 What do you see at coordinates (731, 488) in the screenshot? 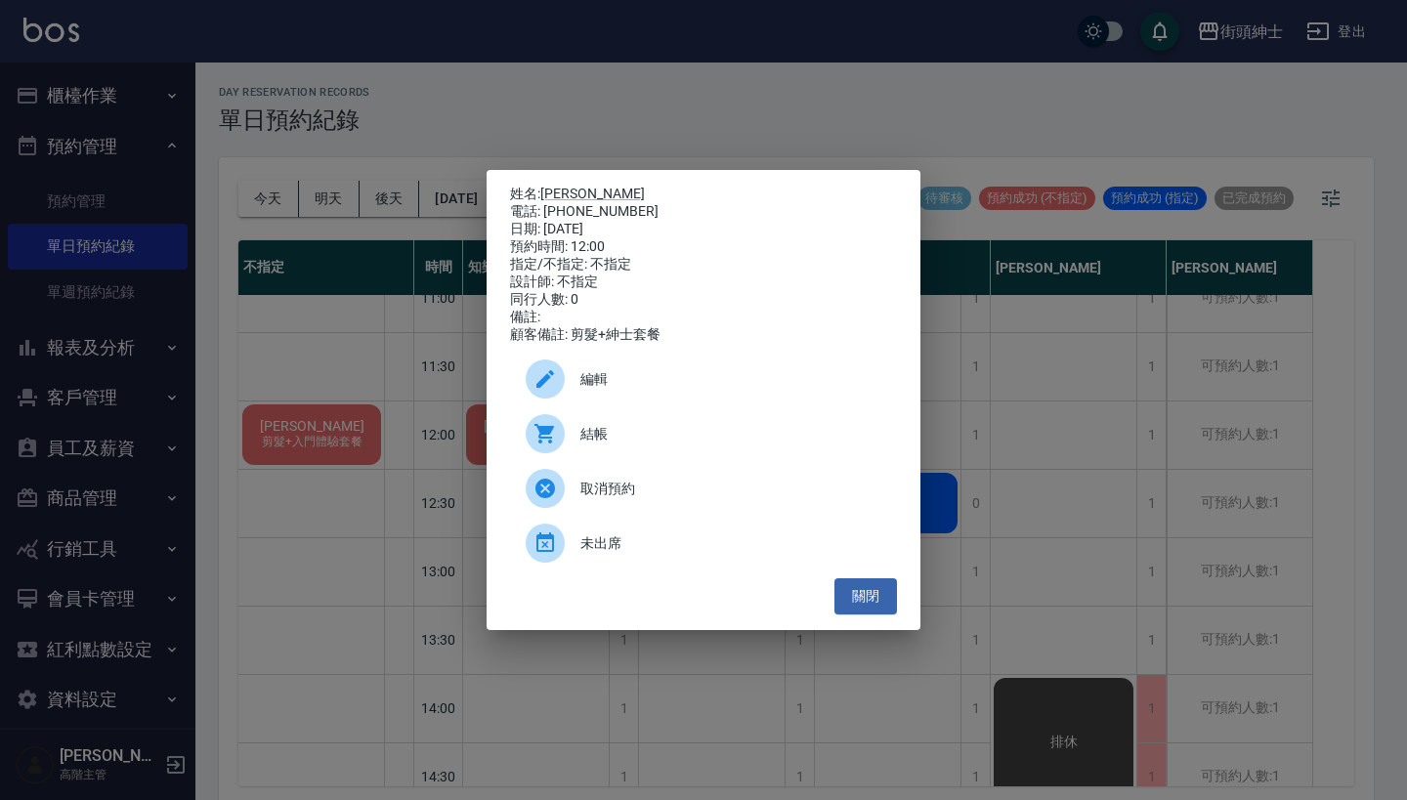
I see `span: 取消預約` at bounding box center [731, 488].